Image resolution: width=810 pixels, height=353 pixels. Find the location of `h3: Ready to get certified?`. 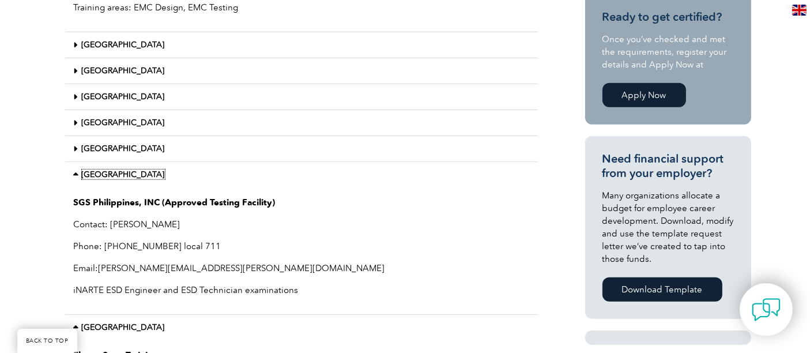

h3: Ready to get certified? is located at coordinates (668, 17).